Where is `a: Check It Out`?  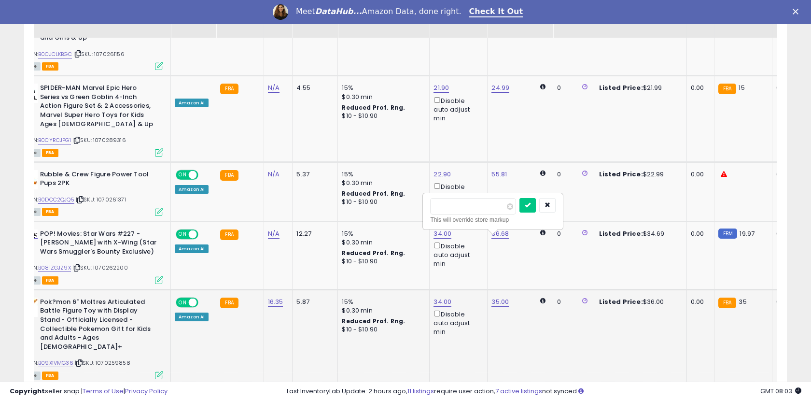 a: Check It Out is located at coordinates (496, 12).